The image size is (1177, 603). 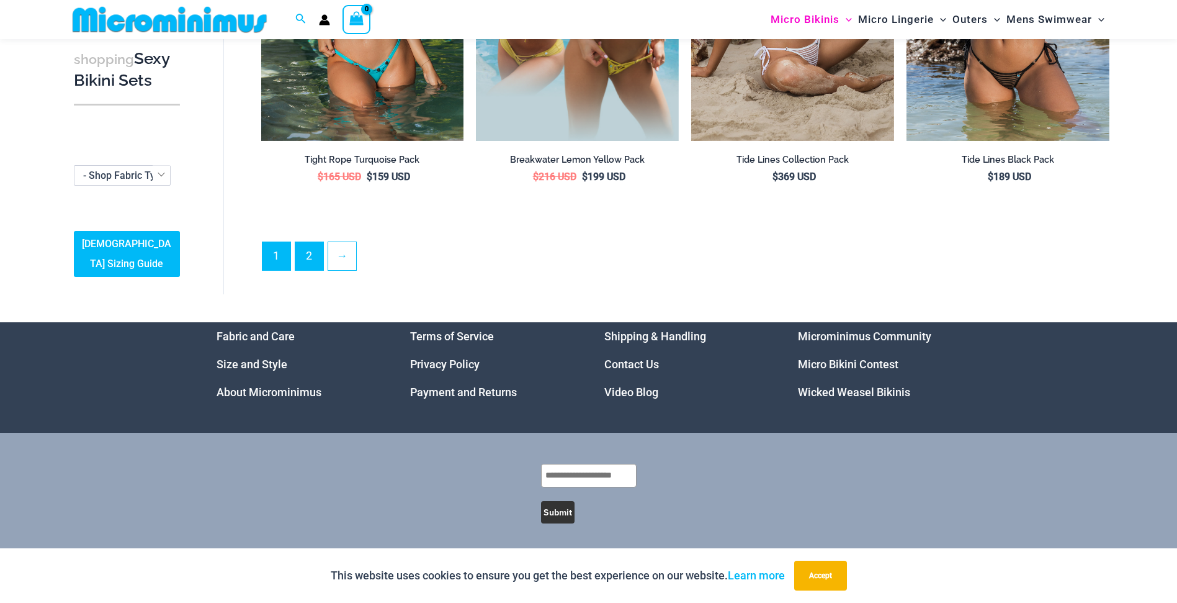 What do you see at coordinates (127, 70) in the screenshot?
I see `h3: Sexy Bikini Sets` at bounding box center [127, 70].